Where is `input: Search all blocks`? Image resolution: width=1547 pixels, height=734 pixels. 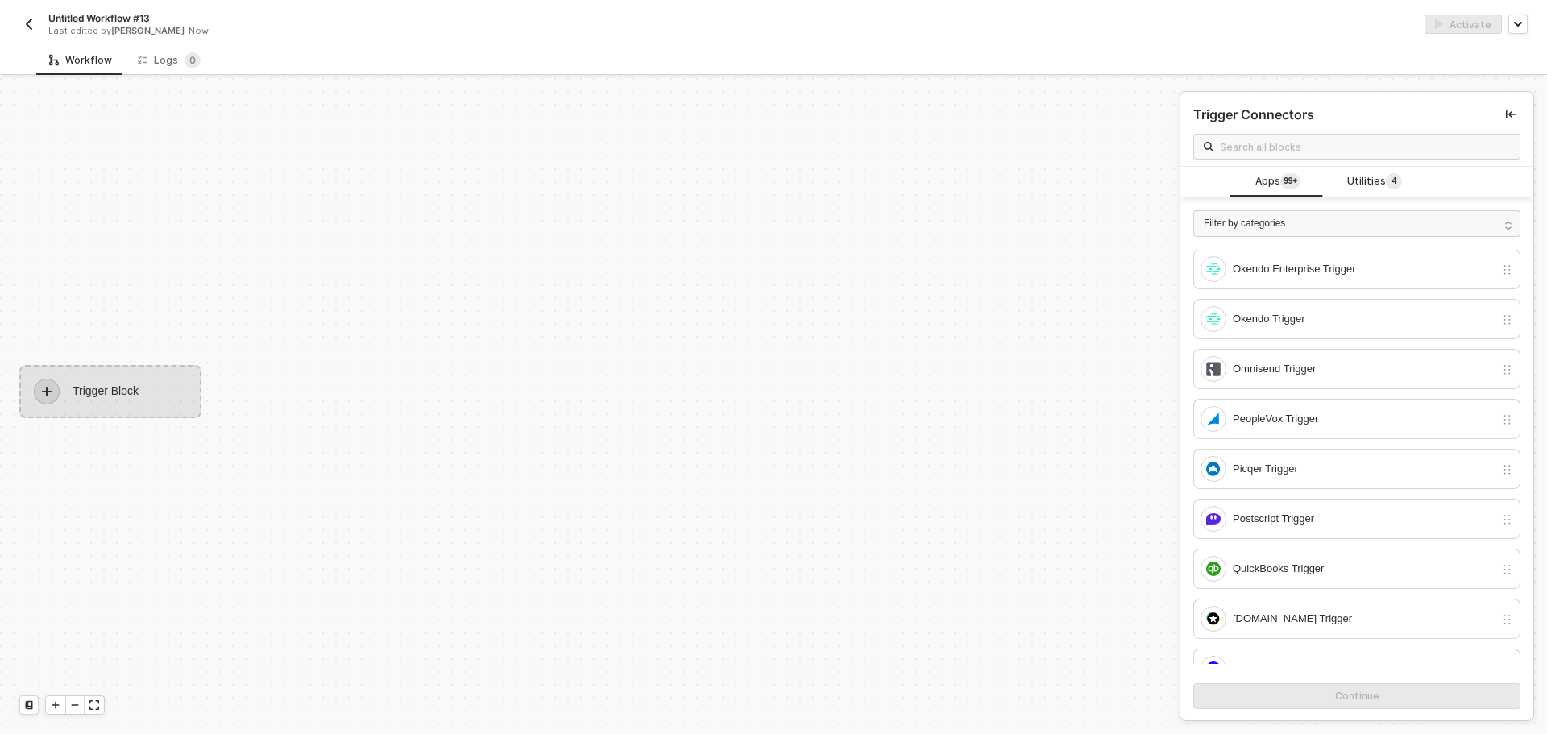
input: Search all blocks is located at coordinates (1365, 147).